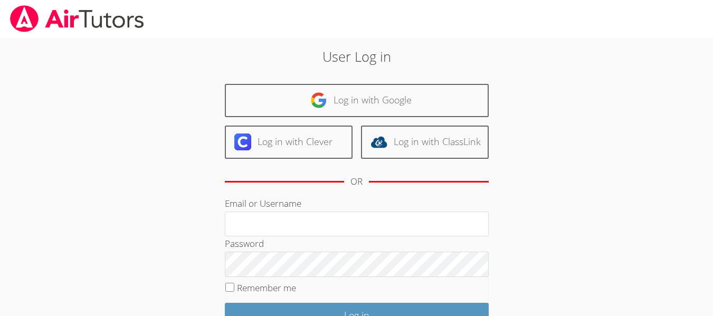 The height and width of the screenshot is (316, 713). What do you see at coordinates (357, 100) in the screenshot?
I see `a: Log in with Google` at bounding box center [357, 100].